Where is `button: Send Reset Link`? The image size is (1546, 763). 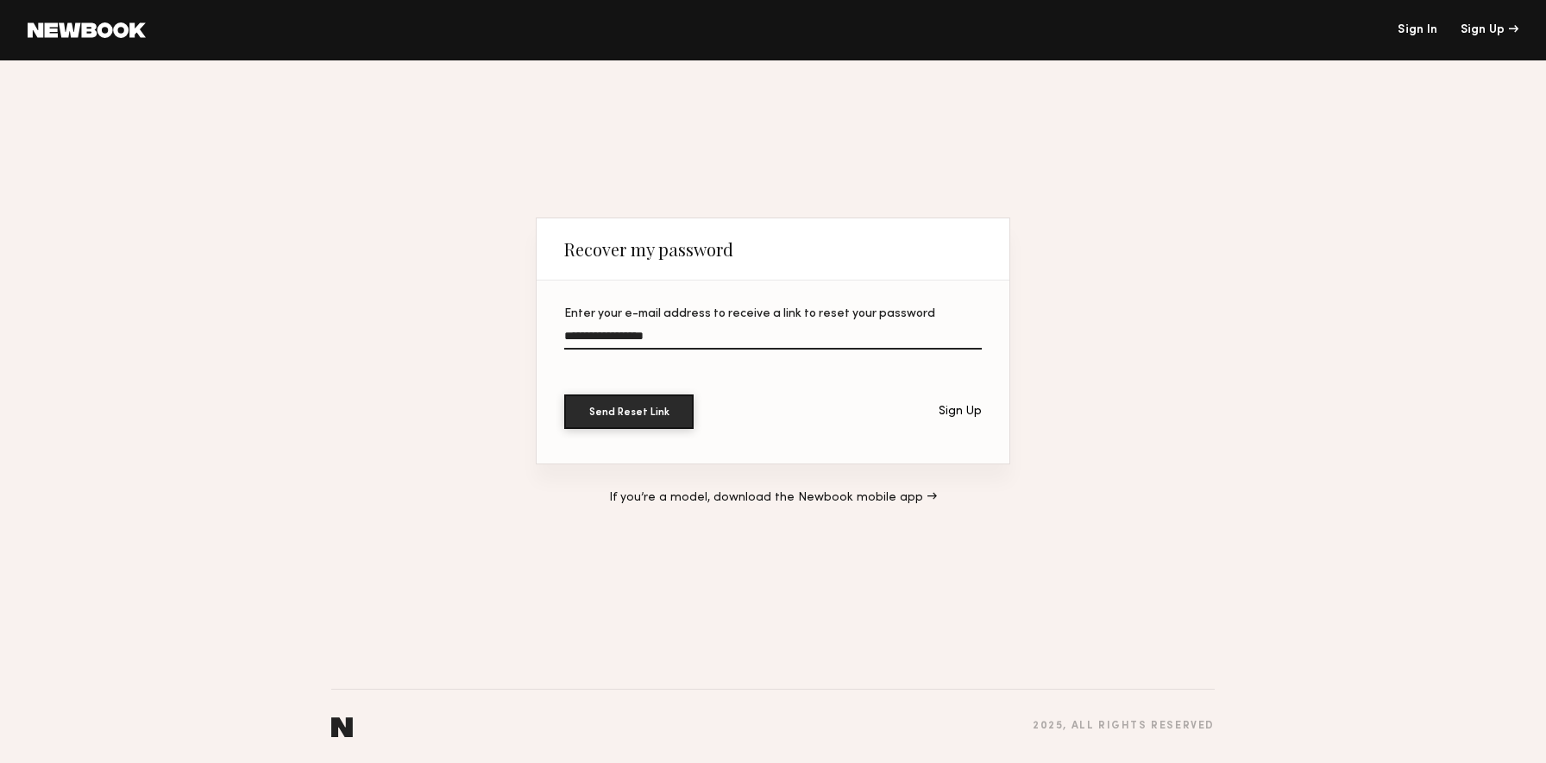
button: Send Reset Link is located at coordinates (629, 412).